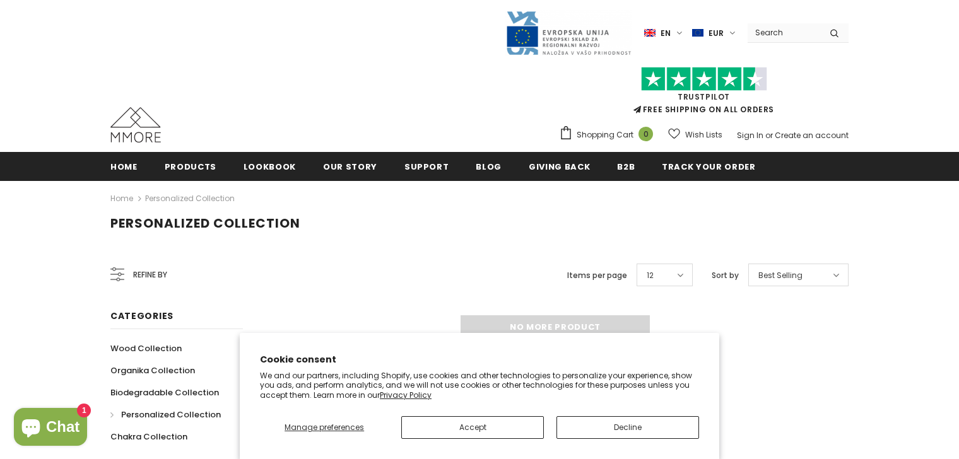 The image size is (959, 459). What do you see at coordinates (626, 166) in the screenshot?
I see `a: B2B` at bounding box center [626, 166].